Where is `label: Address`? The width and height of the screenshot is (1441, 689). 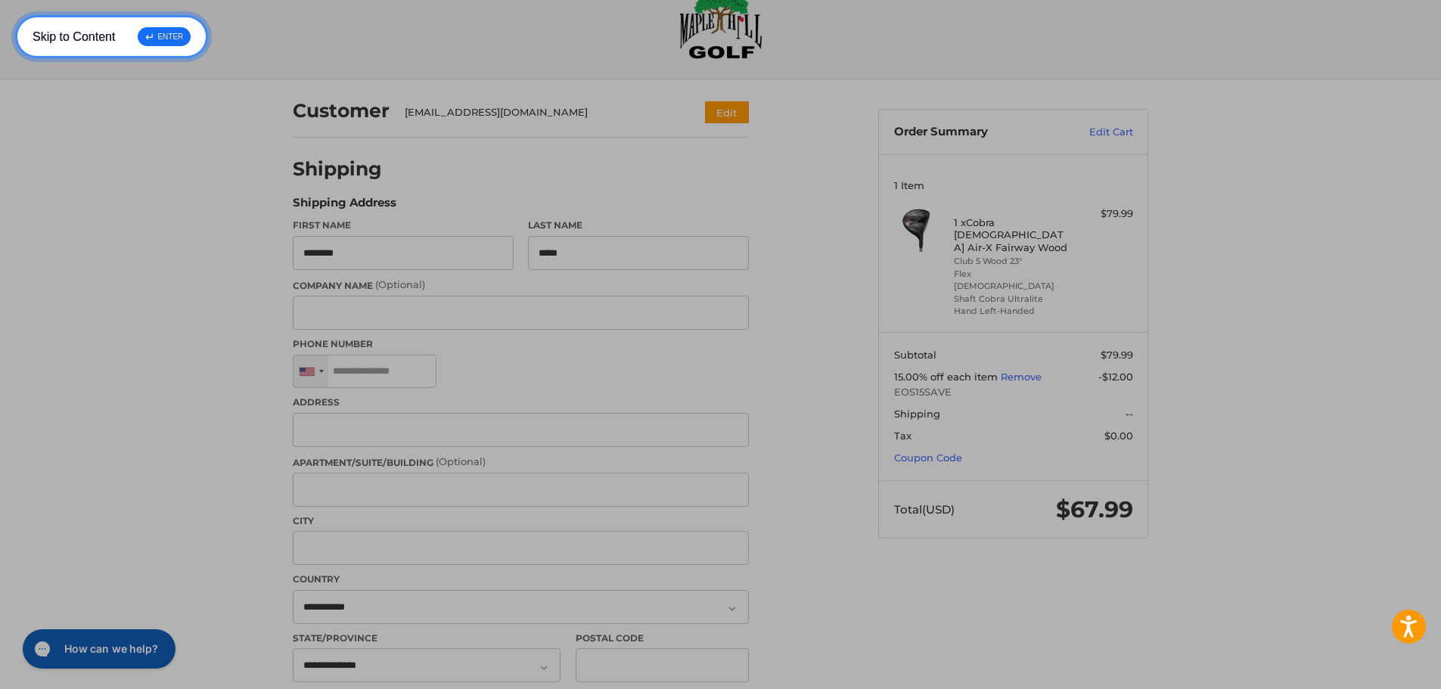
label: Address is located at coordinates (520, 402).